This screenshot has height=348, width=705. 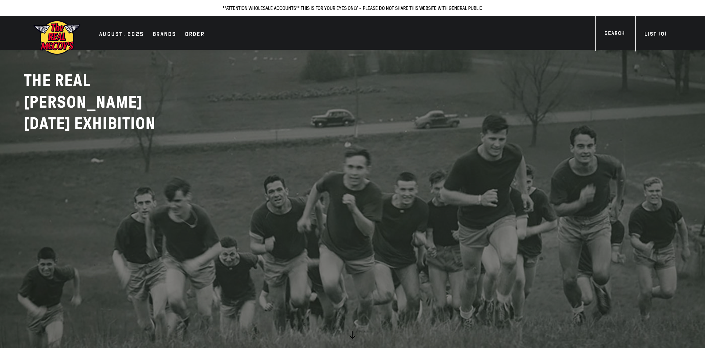 What do you see at coordinates (165, 35) in the screenshot?
I see `div: Brands` at bounding box center [165, 35].